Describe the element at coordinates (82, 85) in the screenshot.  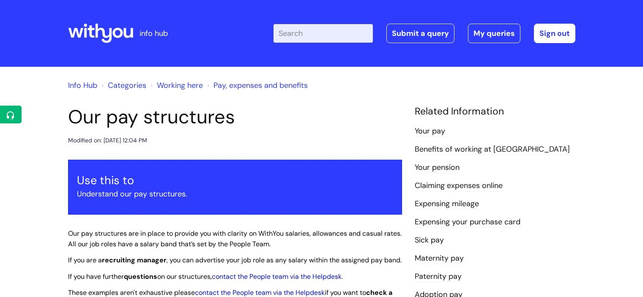
I see `a: Info Hub` at that location.